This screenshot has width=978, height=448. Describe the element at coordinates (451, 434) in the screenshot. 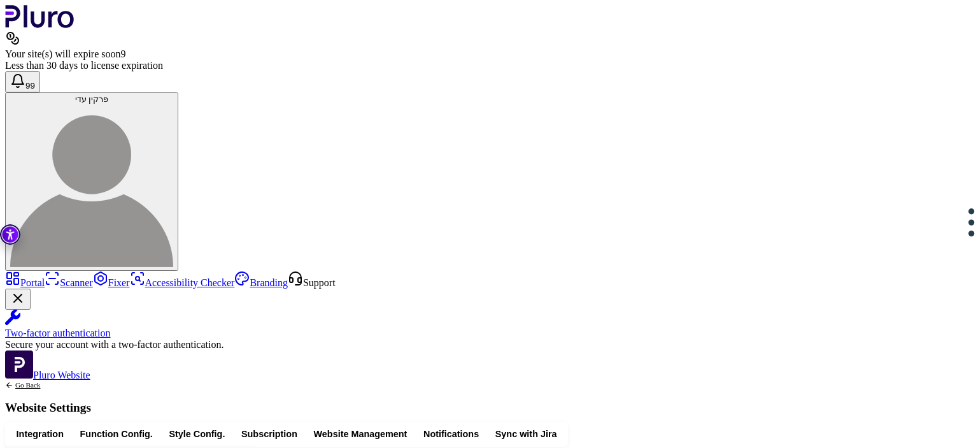

I see `span: Notifications` at that location.